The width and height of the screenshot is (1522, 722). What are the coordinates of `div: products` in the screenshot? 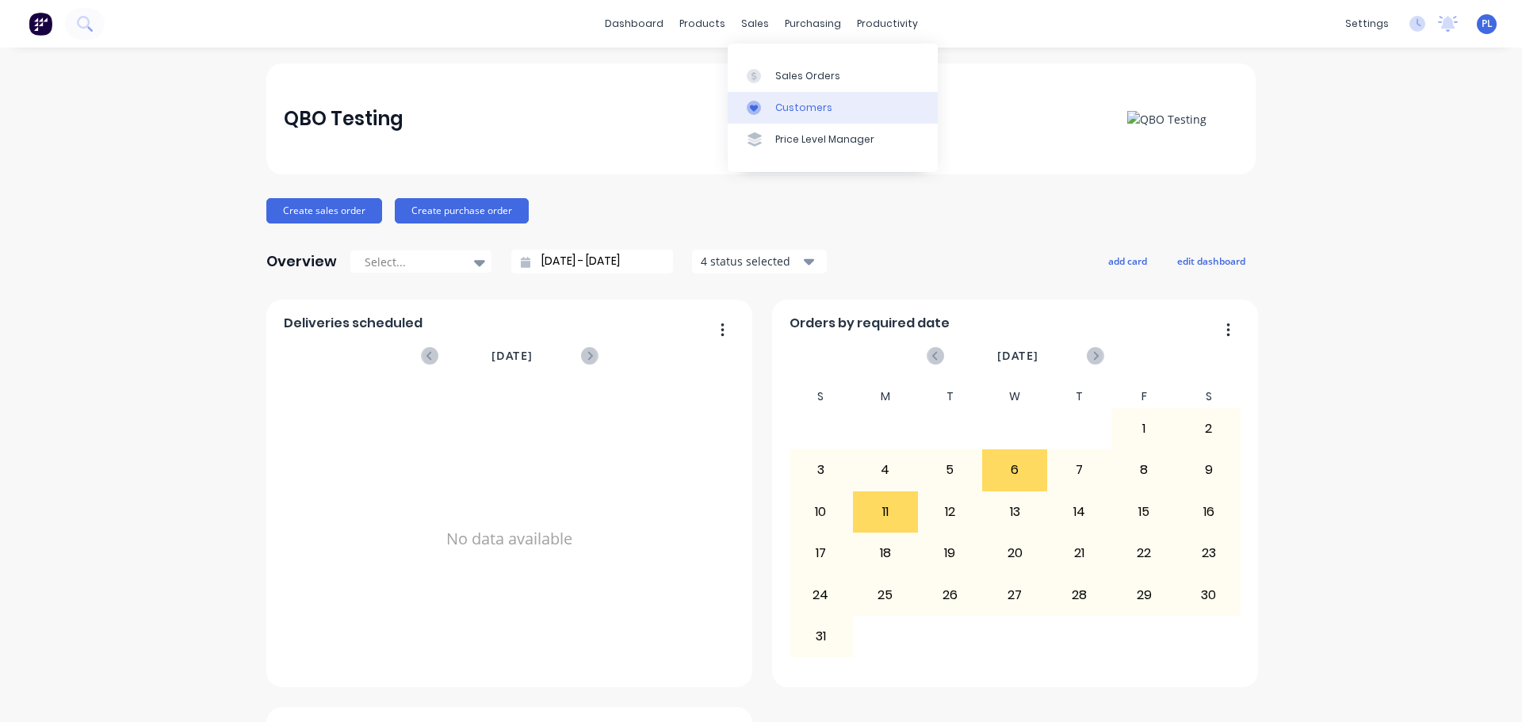 It's located at (702, 24).